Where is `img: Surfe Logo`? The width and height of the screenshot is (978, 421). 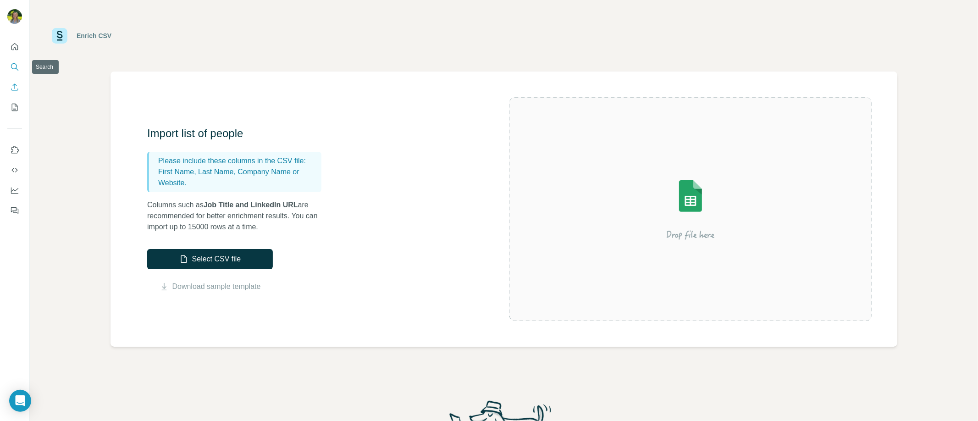 img: Surfe Logo is located at coordinates (60, 36).